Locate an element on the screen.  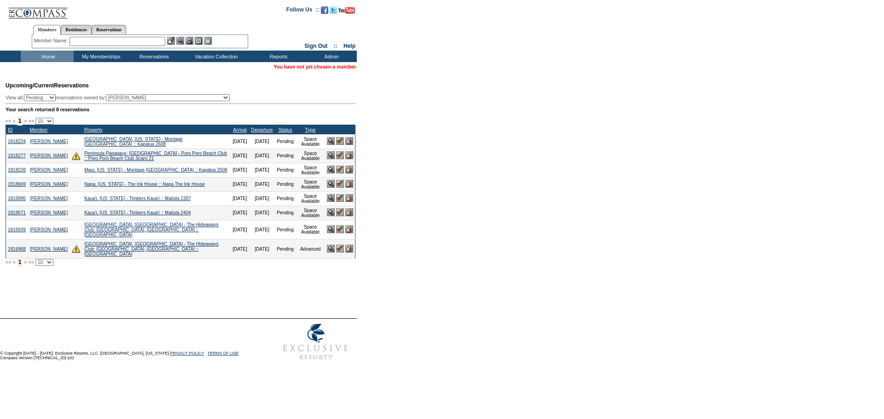
td: Admin is located at coordinates (330, 56).